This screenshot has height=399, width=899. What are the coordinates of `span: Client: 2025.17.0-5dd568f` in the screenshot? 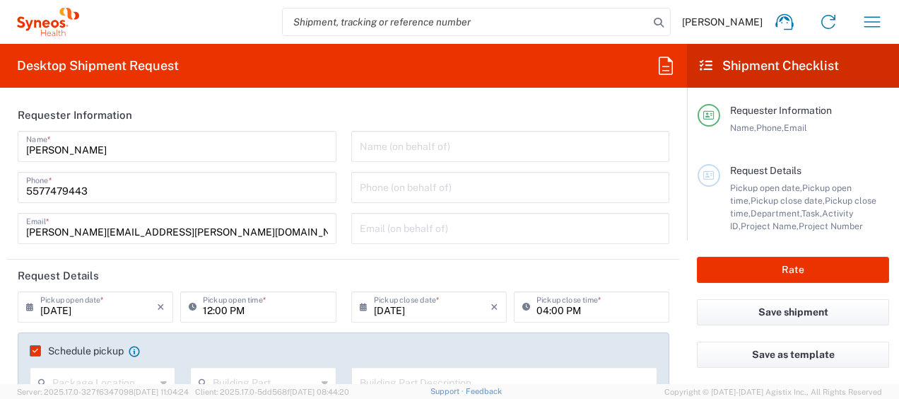 It's located at (272, 392).